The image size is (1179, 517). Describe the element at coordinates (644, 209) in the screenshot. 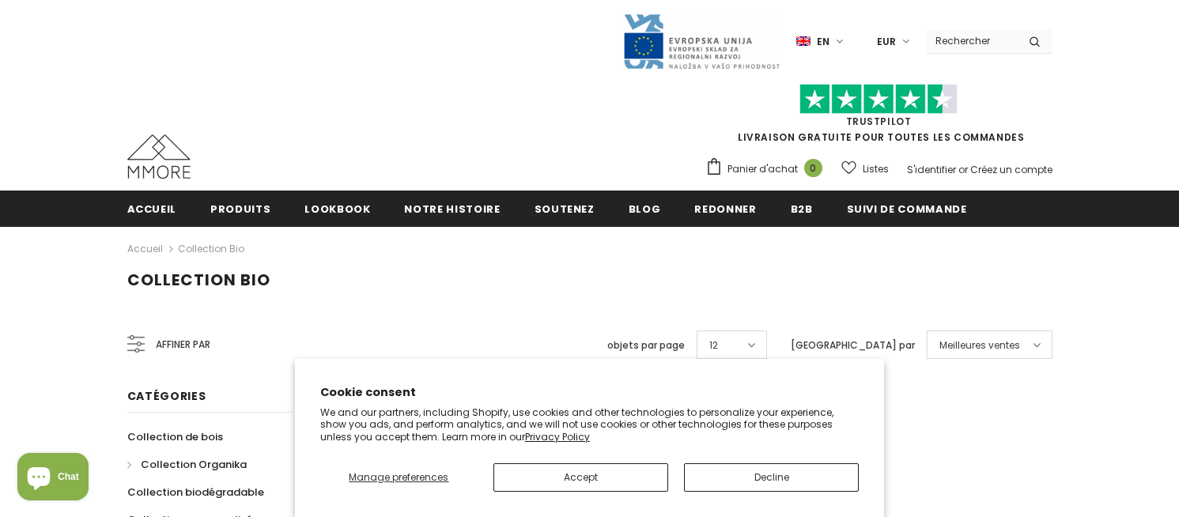

I see `span: Blog` at that location.